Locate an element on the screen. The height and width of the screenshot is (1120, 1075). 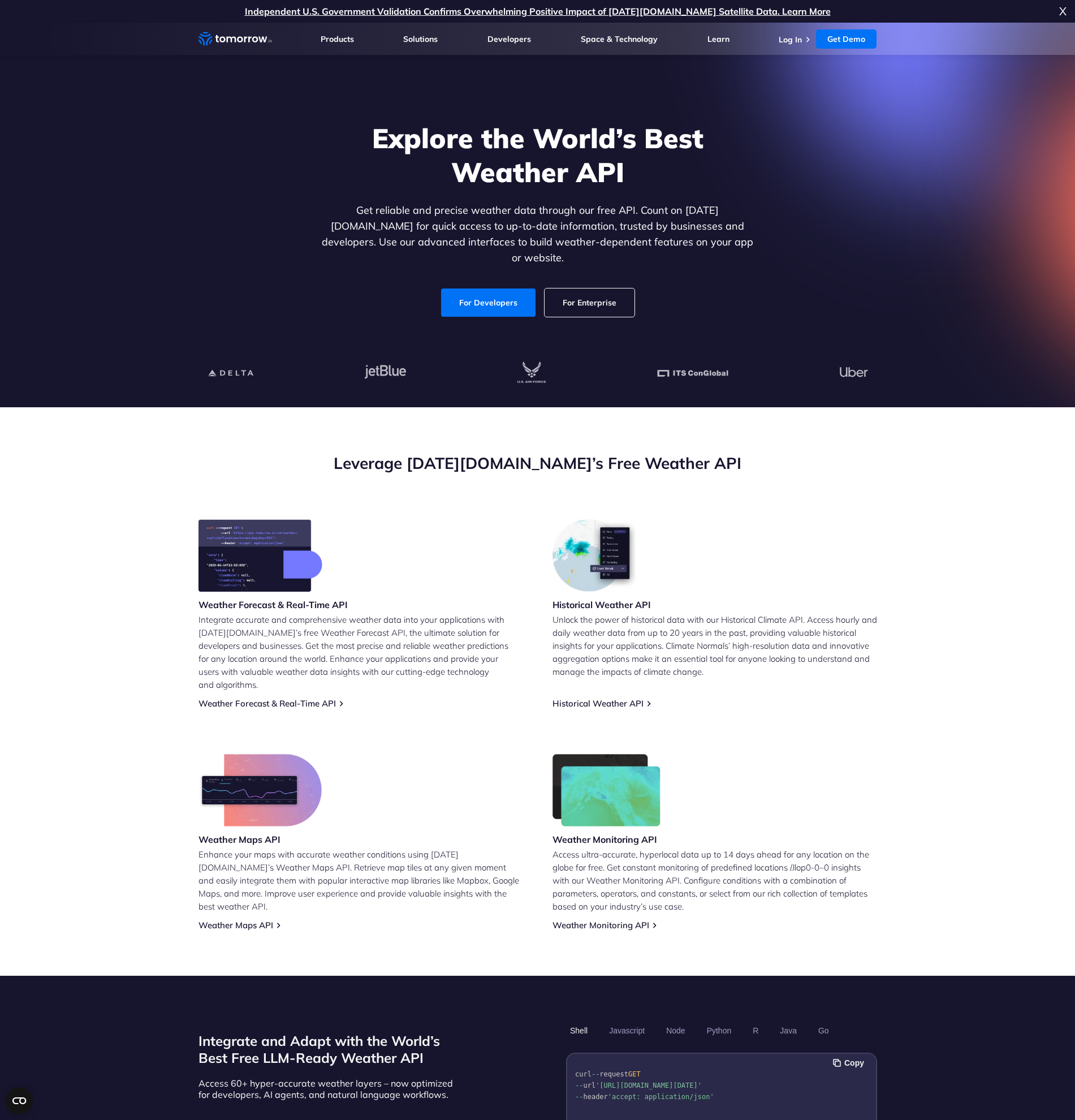
a: For Developers is located at coordinates (488, 302).